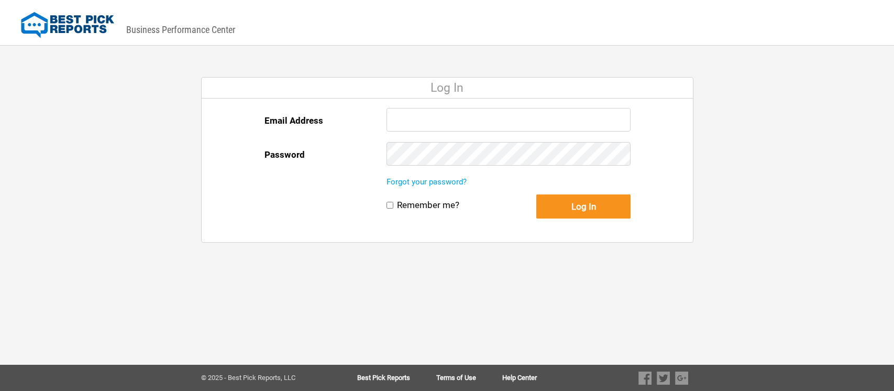  What do you see at coordinates (426, 182) in the screenshot?
I see `a: Forgot your password?` at bounding box center [426, 182].